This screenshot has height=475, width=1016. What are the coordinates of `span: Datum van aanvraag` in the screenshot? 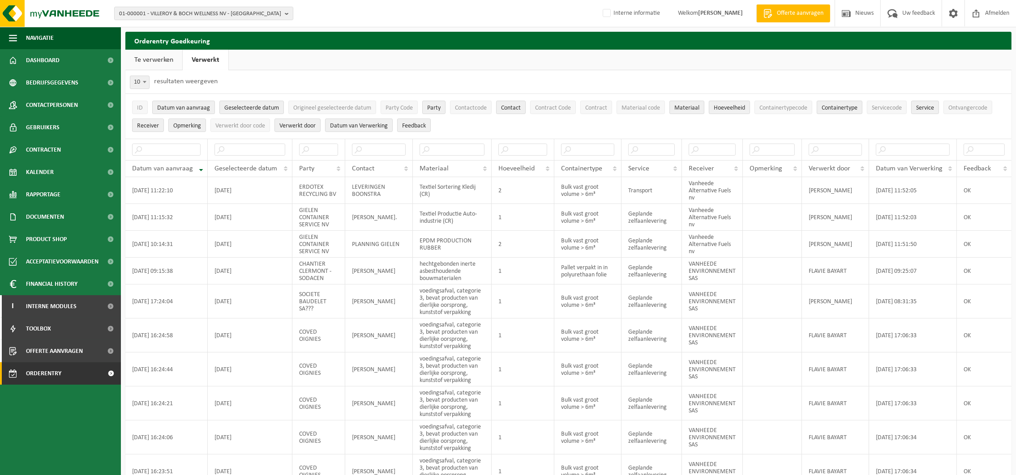 It's located at (184, 108).